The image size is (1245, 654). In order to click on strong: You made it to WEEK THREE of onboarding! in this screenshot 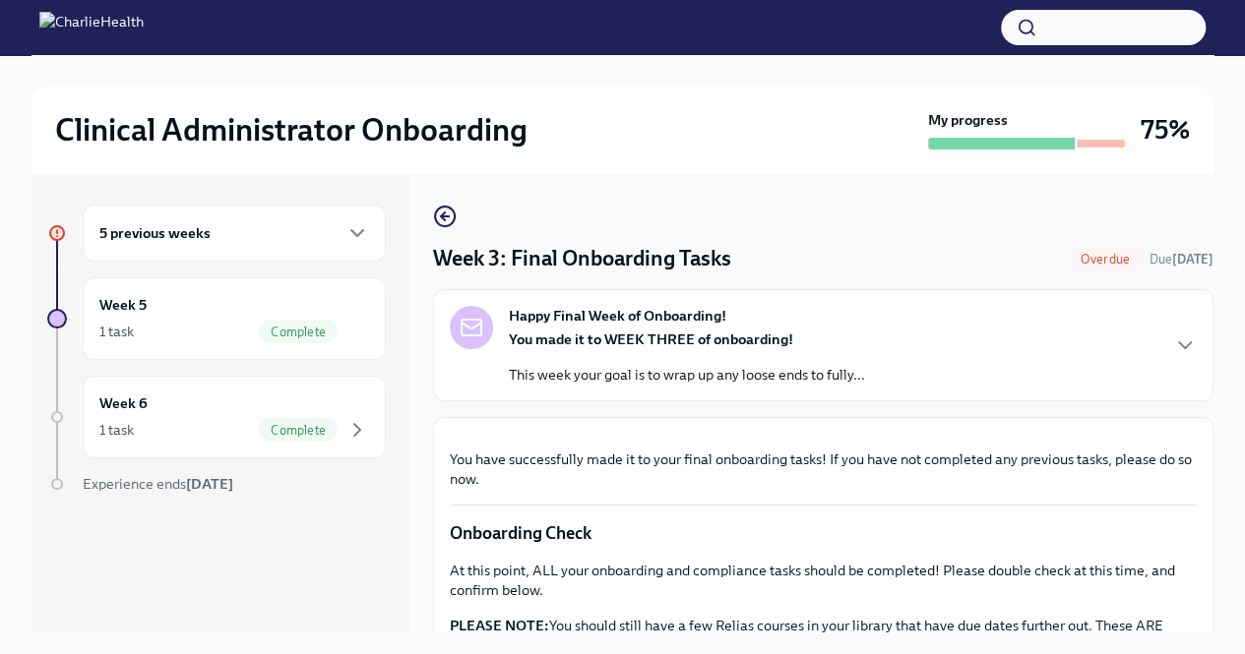, I will do `click(650, 339)`.